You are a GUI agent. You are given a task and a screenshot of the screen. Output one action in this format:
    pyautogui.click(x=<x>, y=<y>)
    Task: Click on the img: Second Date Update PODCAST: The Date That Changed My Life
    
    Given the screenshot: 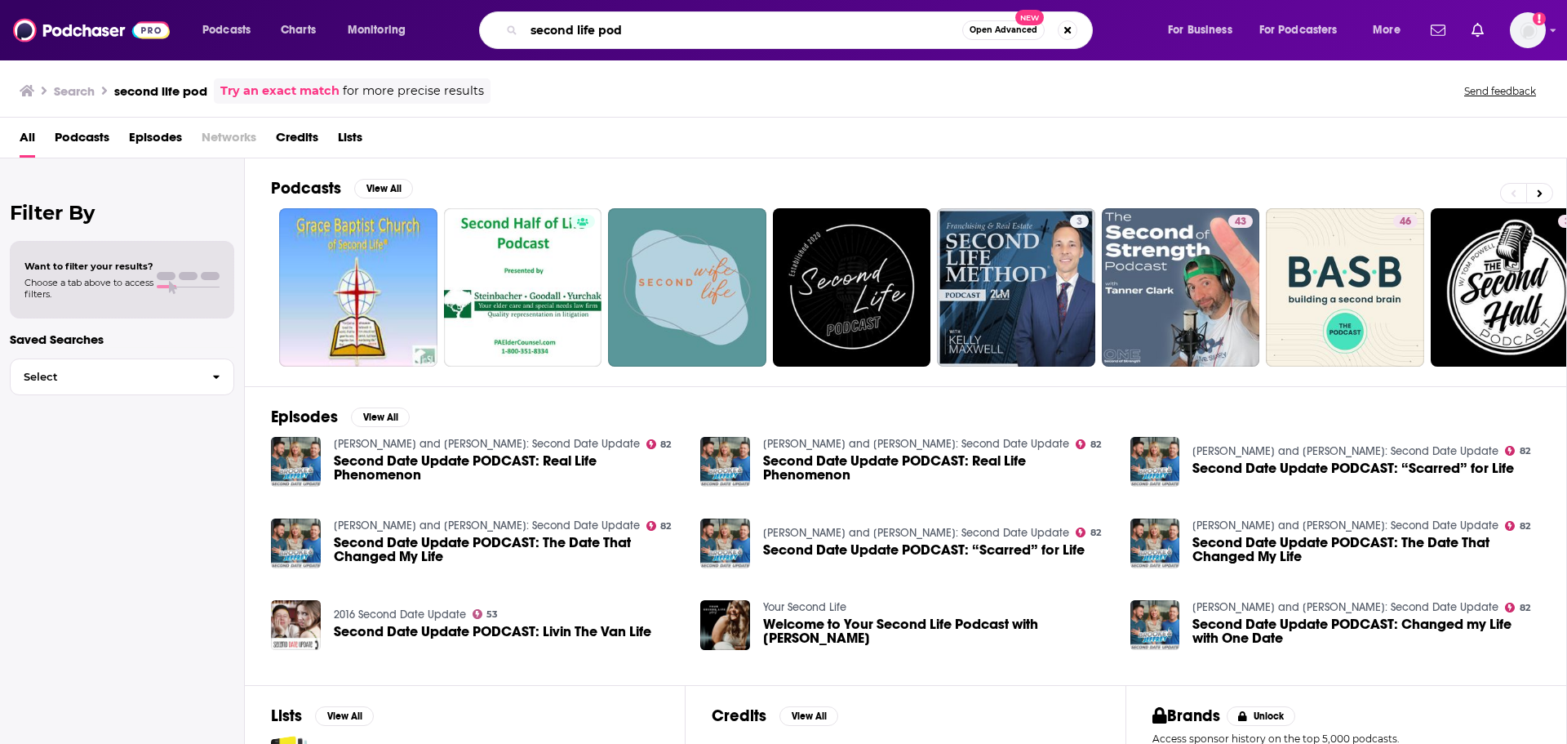 What is the action you would take?
    pyautogui.click(x=295, y=543)
    